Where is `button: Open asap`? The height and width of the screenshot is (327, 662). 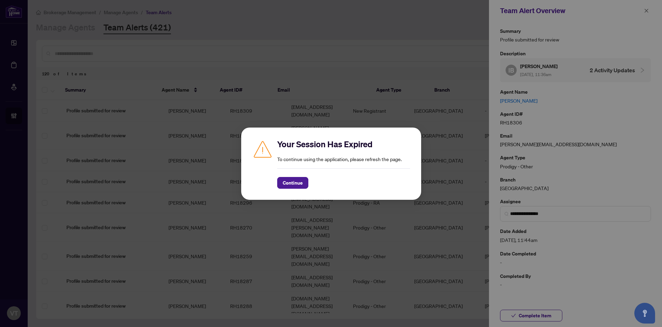 button: Open asap is located at coordinates (644, 313).